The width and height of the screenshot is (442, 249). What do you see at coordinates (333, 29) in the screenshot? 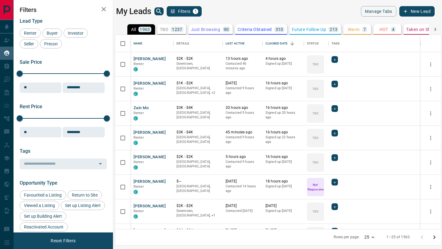
I see `p: 213` at bounding box center [333, 29].